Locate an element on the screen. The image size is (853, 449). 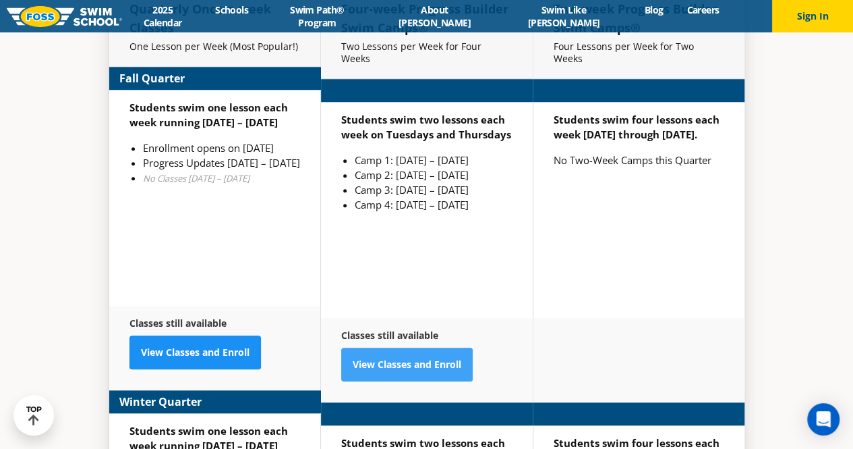
a: Blog is located at coordinates (654, 9).